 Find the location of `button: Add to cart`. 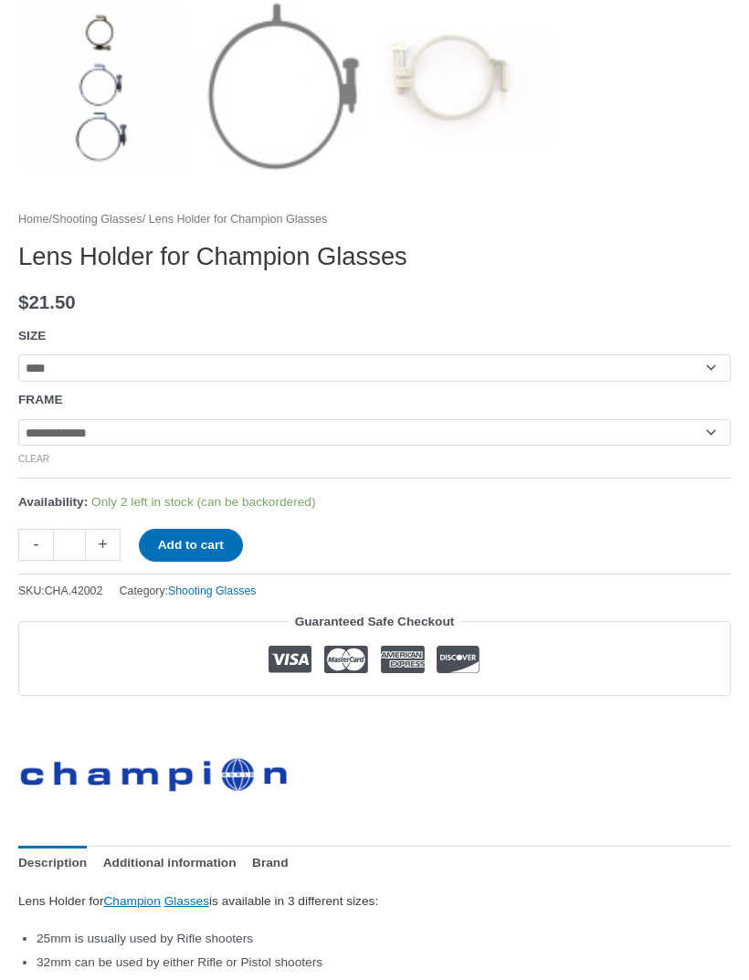

button: Add to cart is located at coordinates (191, 545).